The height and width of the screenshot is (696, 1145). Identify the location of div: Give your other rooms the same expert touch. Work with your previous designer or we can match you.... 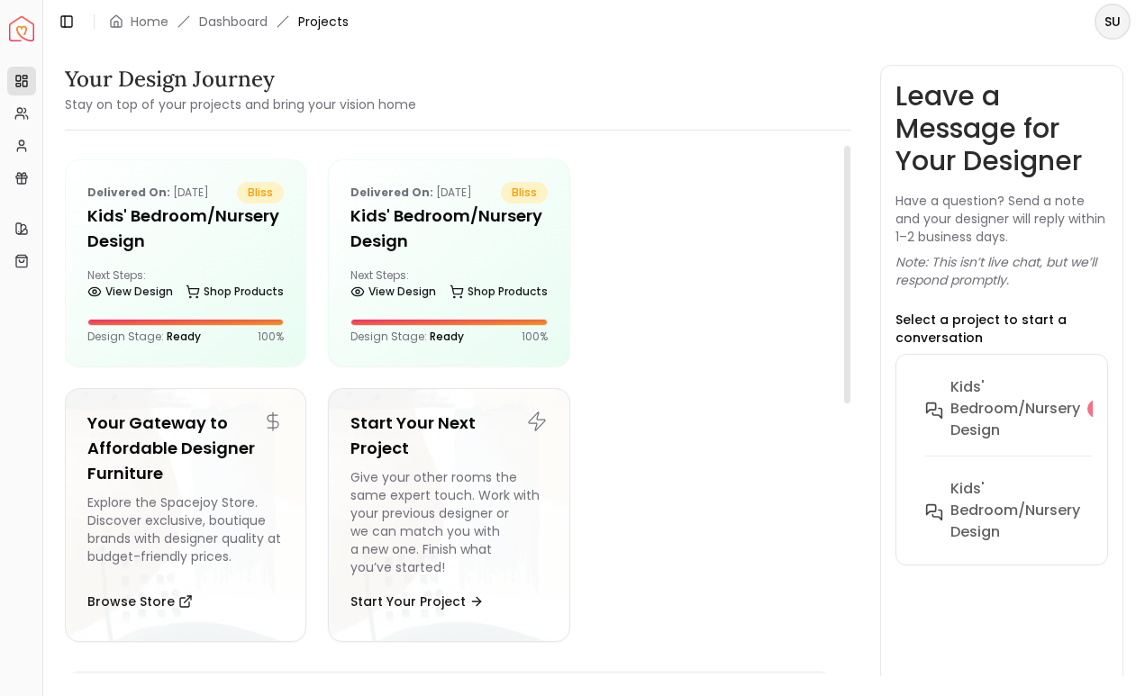
(449, 522).